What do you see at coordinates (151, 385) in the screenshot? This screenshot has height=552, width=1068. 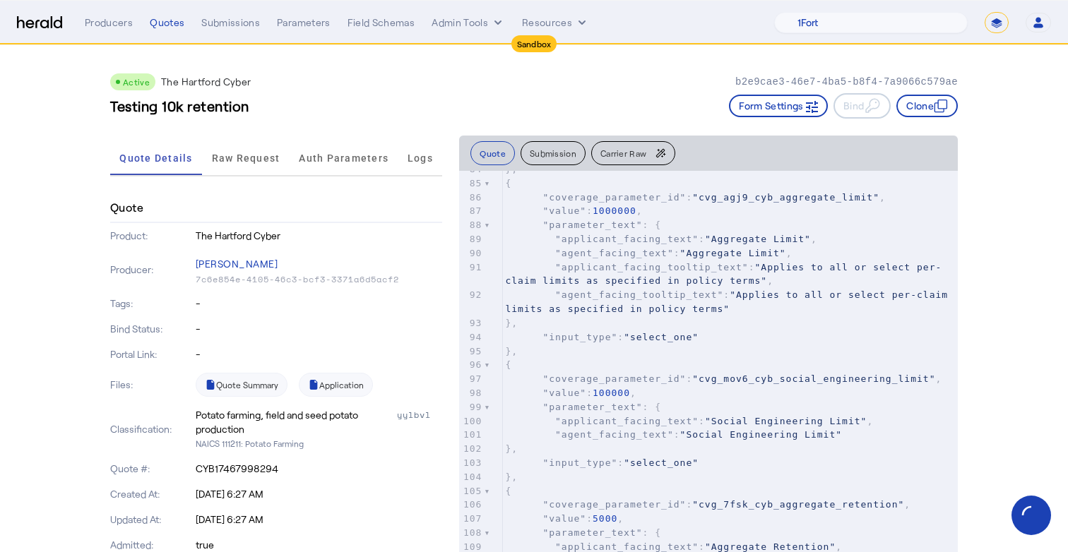 I see `p: Files:` at bounding box center [151, 385].